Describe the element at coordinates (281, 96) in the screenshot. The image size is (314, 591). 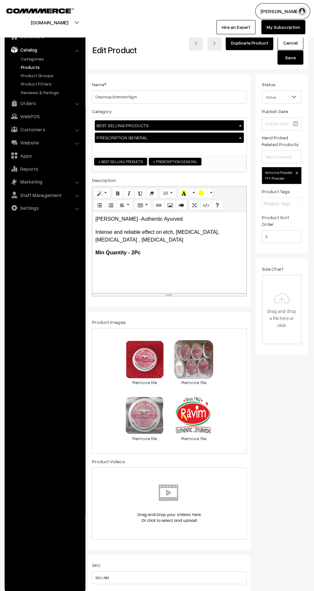
I see `span: Active` at that location.